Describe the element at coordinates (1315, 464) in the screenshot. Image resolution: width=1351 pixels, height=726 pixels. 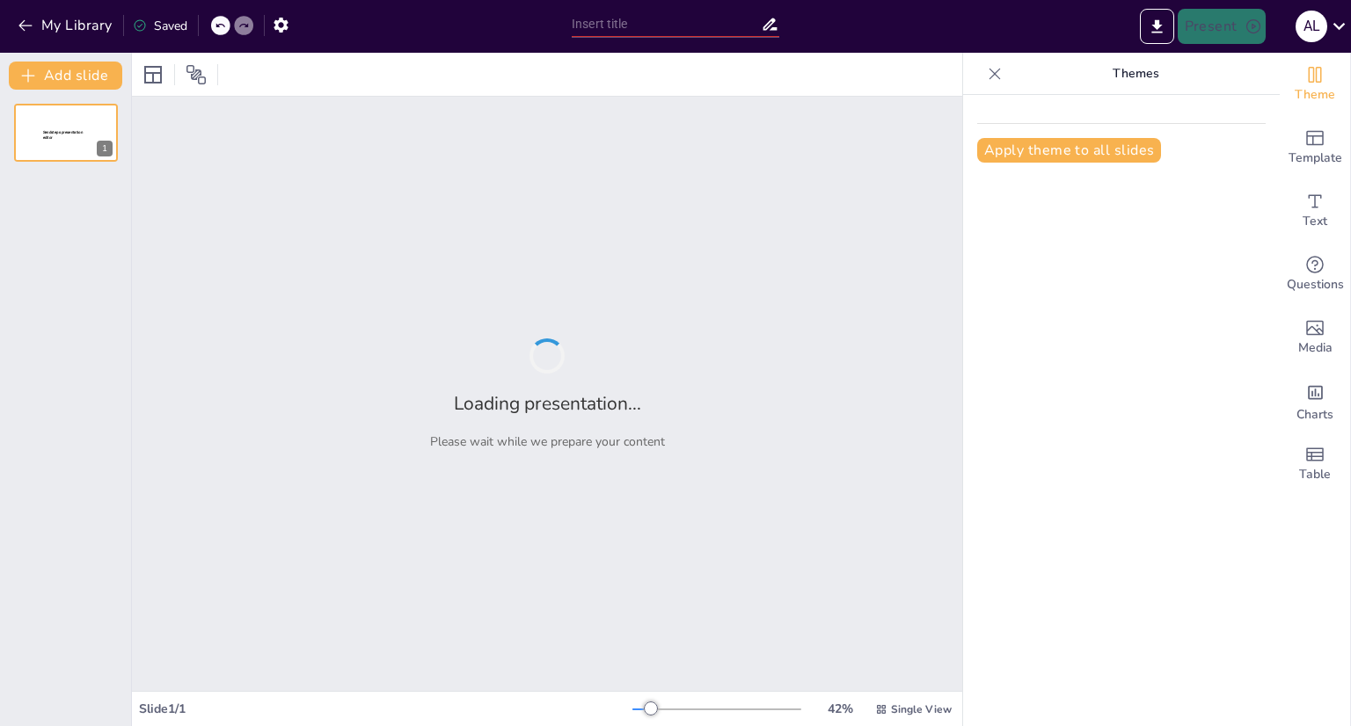
I see `div: Add a table` at that location.